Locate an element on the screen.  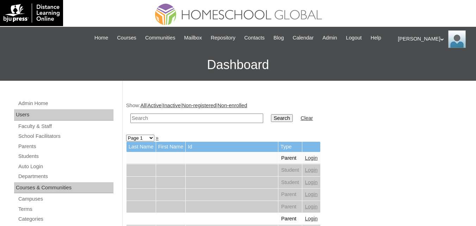
a: Categories is located at coordinates (65, 219).